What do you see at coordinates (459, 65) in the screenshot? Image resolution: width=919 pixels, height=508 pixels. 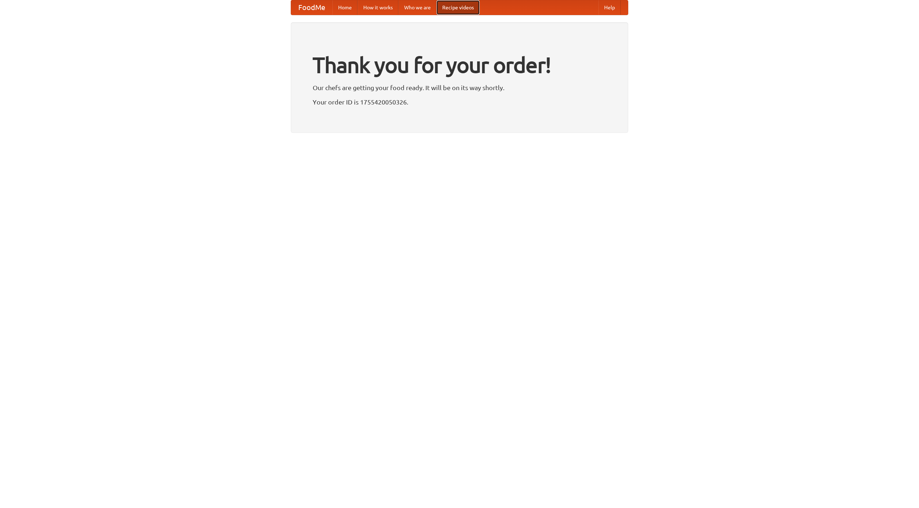 I see `h1: Thank you for your order!` at bounding box center [459, 65].